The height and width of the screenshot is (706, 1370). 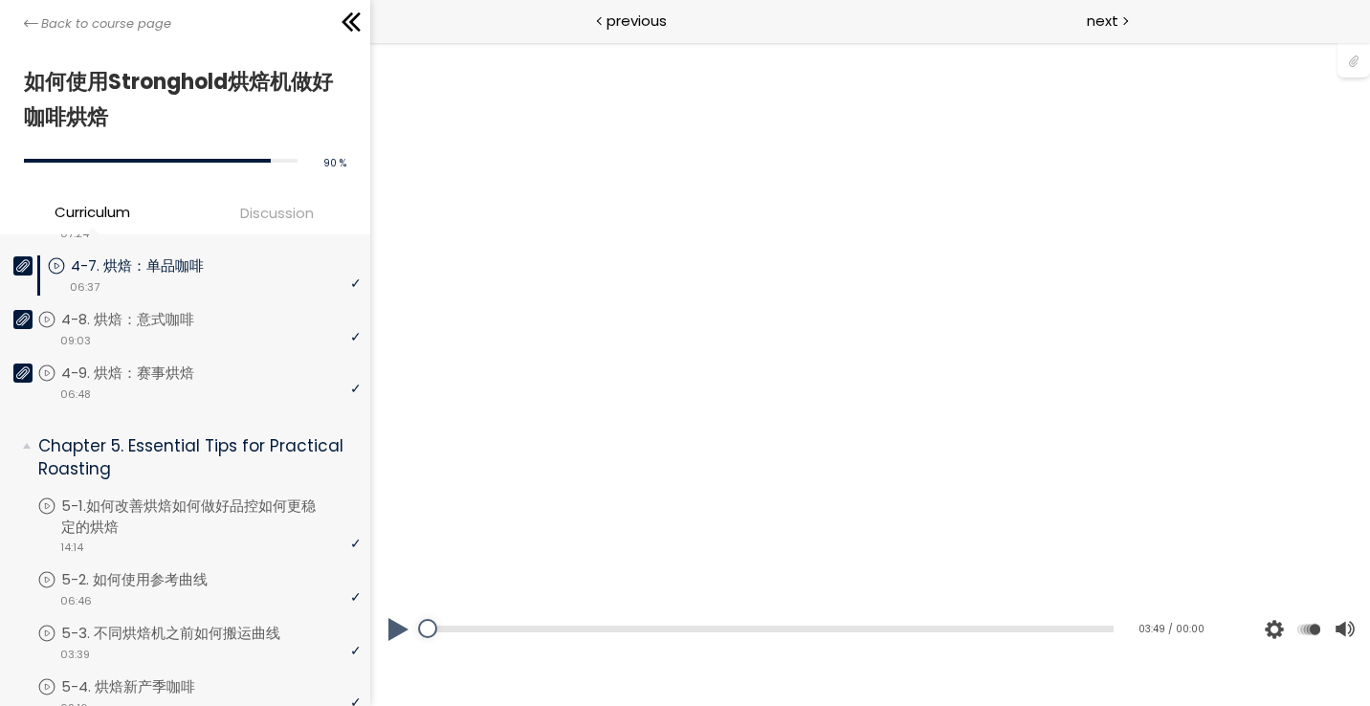 What do you see at coordinates (973, 587) in the screenshot?
I see `button: Volume` at bounding box center [973, 587].